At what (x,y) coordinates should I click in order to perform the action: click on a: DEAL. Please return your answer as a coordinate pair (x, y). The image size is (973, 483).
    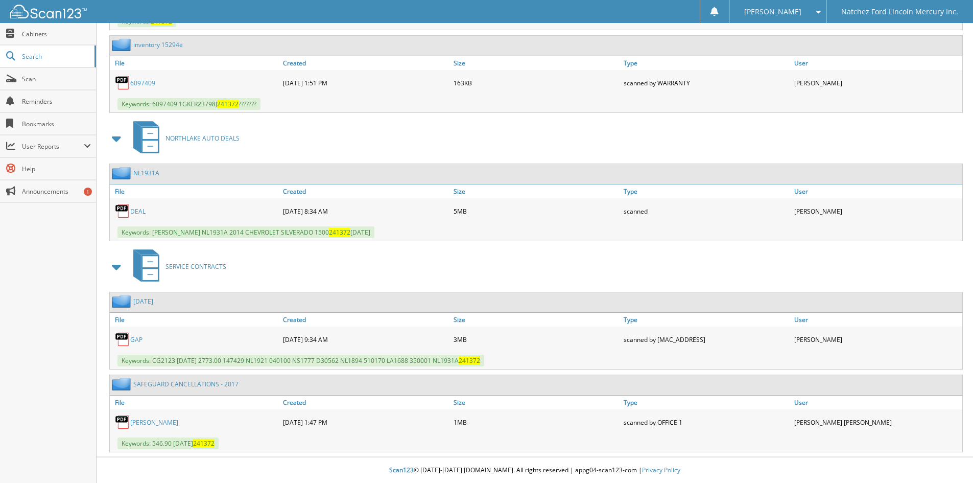
    Looking at the image, I should click on (138, 211).